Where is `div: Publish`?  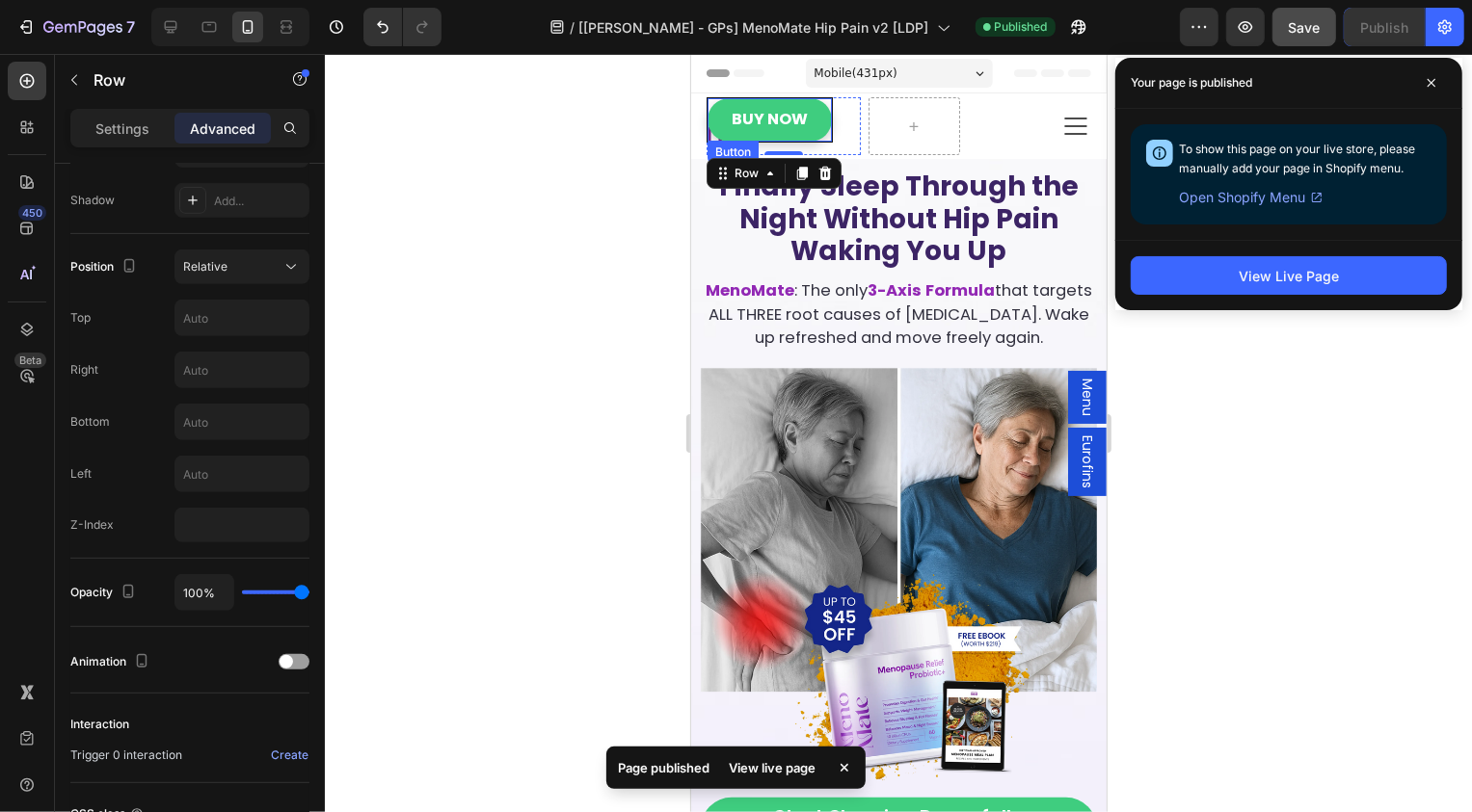 div: Publish is located at coordinates (1384, 27).